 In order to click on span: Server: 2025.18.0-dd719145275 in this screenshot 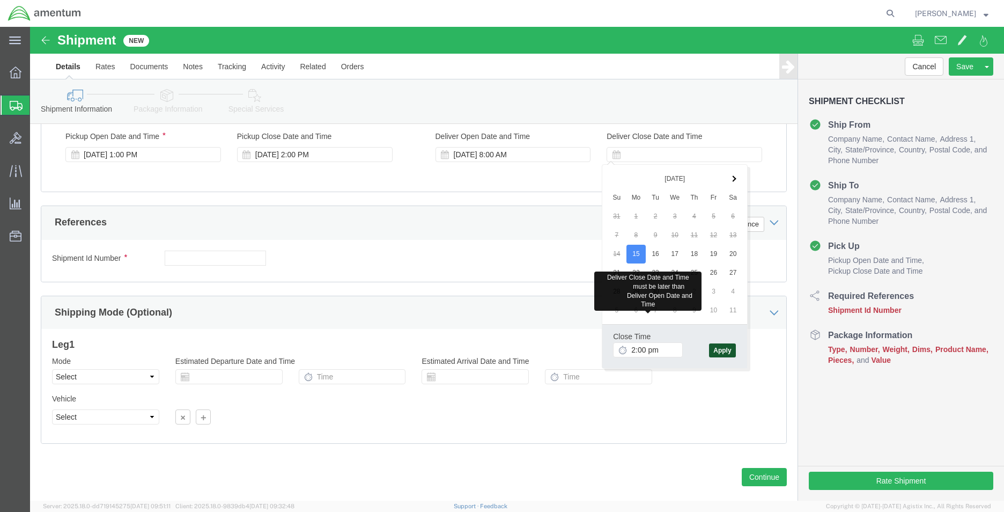, I will do `click(107, 506)`.